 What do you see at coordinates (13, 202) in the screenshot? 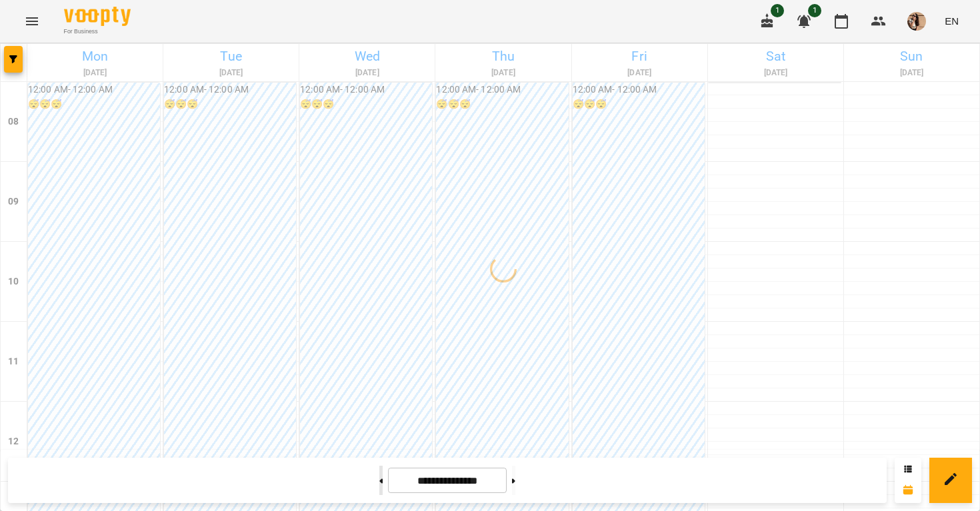
I see `h6: 09` at bounding box center [13, 202].